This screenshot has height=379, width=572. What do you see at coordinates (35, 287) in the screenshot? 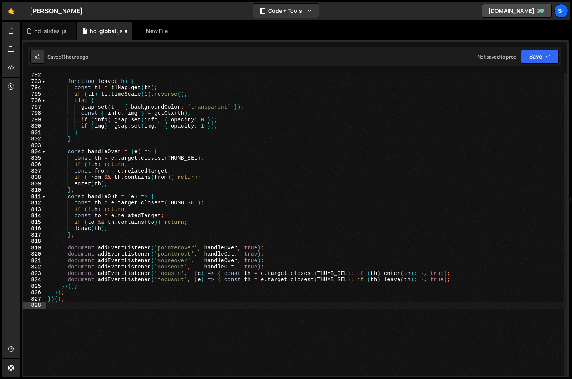
I see `div: 825` at bounding box center [35, 287].